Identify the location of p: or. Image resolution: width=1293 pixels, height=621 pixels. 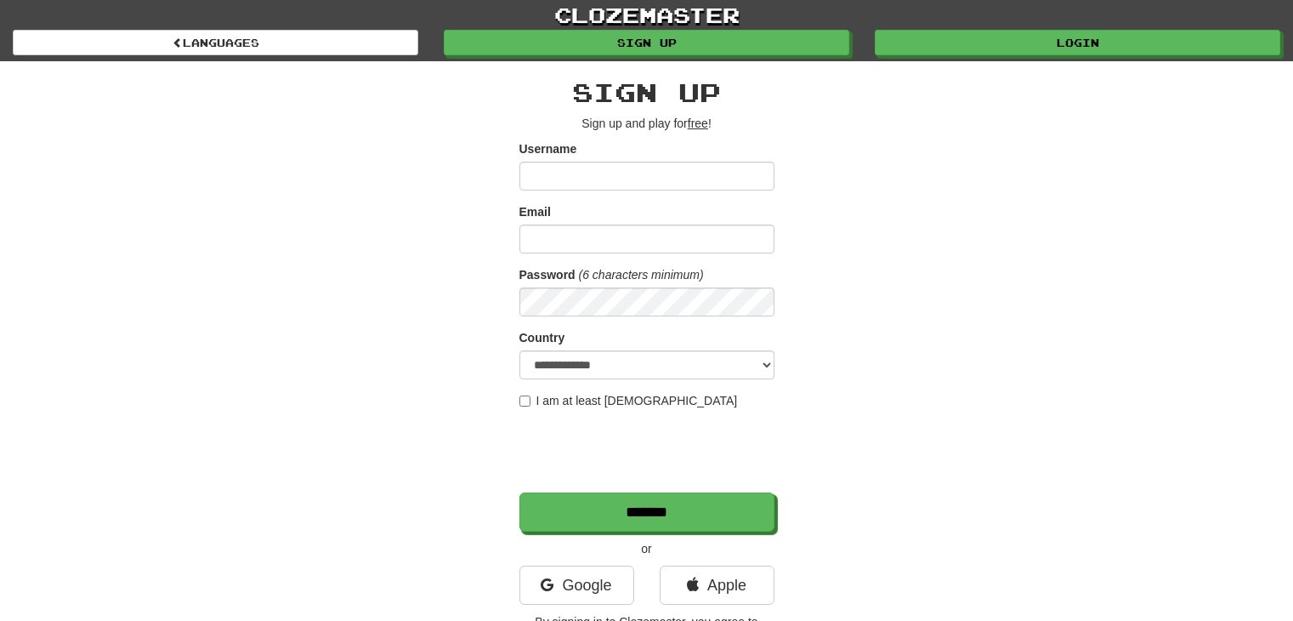
(647, 548).